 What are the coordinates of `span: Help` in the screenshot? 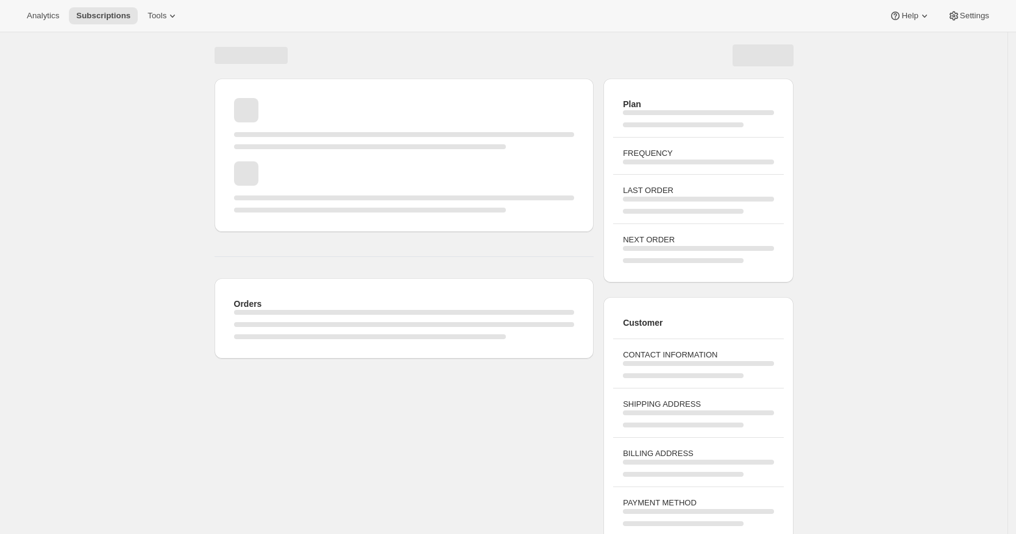 It's located at (909, 16).